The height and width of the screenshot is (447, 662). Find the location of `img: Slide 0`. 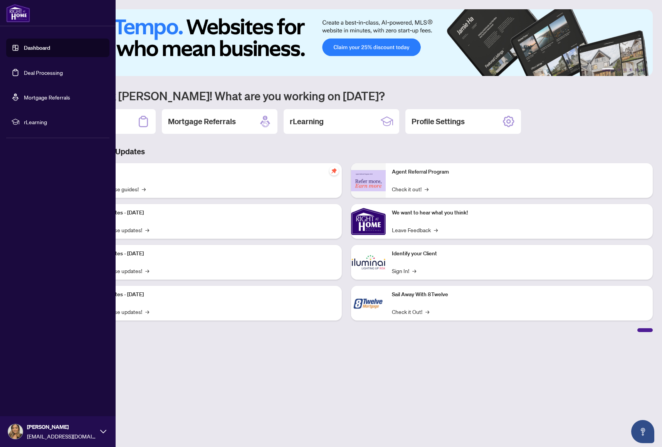

img: Slide 0 is located at coordinates (346, 42).